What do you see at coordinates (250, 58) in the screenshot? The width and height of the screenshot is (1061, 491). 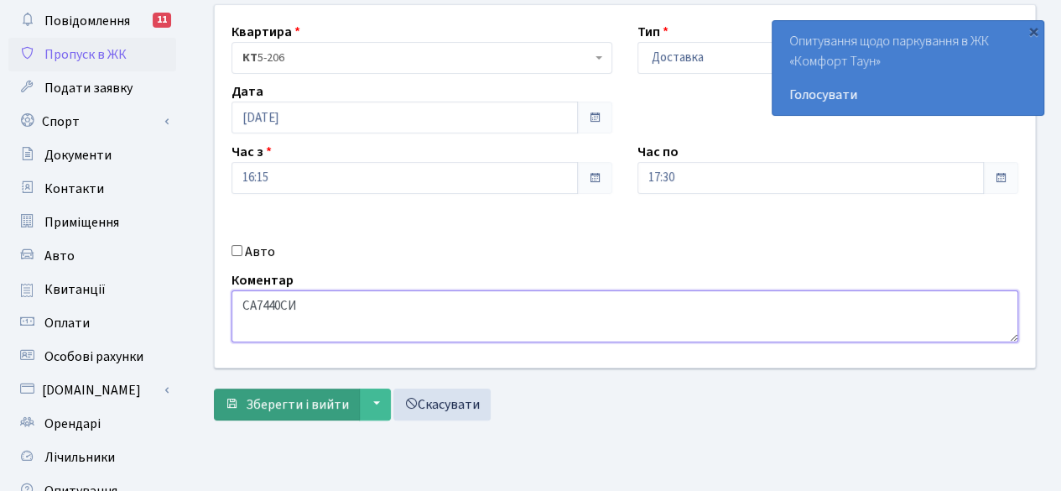 I see `b: КТ` at bounding box center [250, 58].